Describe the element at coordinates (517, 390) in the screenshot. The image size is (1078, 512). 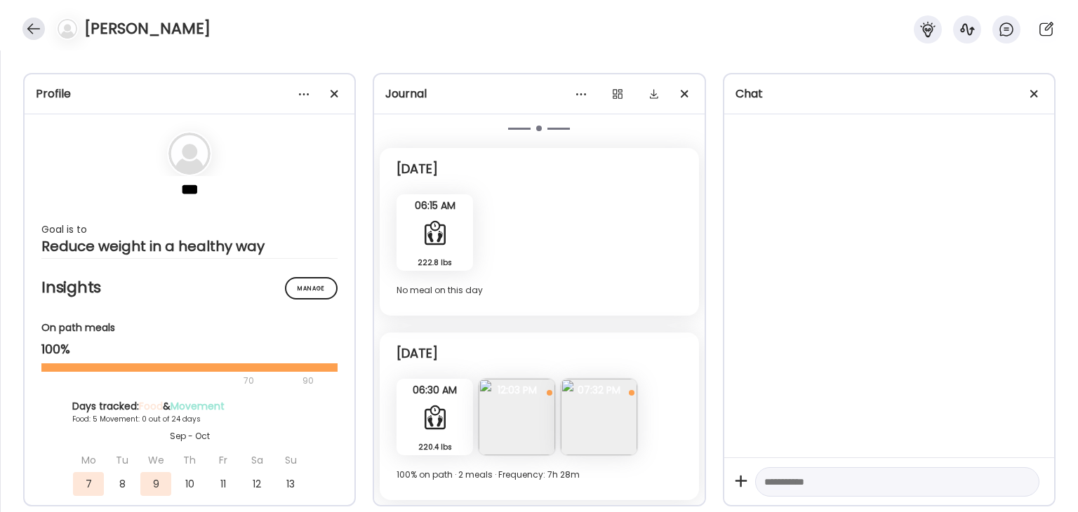
I see `span: 12:03 PM` at that location.